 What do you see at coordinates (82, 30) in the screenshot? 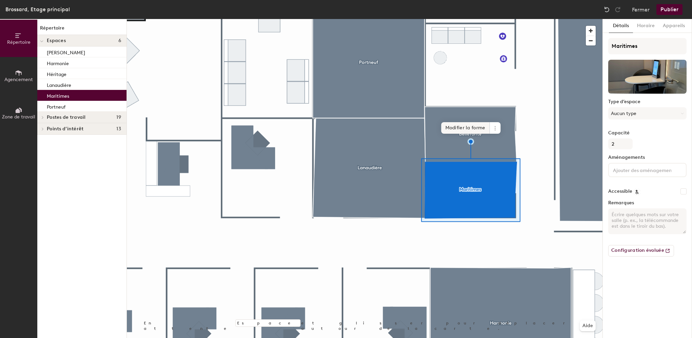
I see `h1: Répertoire` at bounding box center [82, 30].